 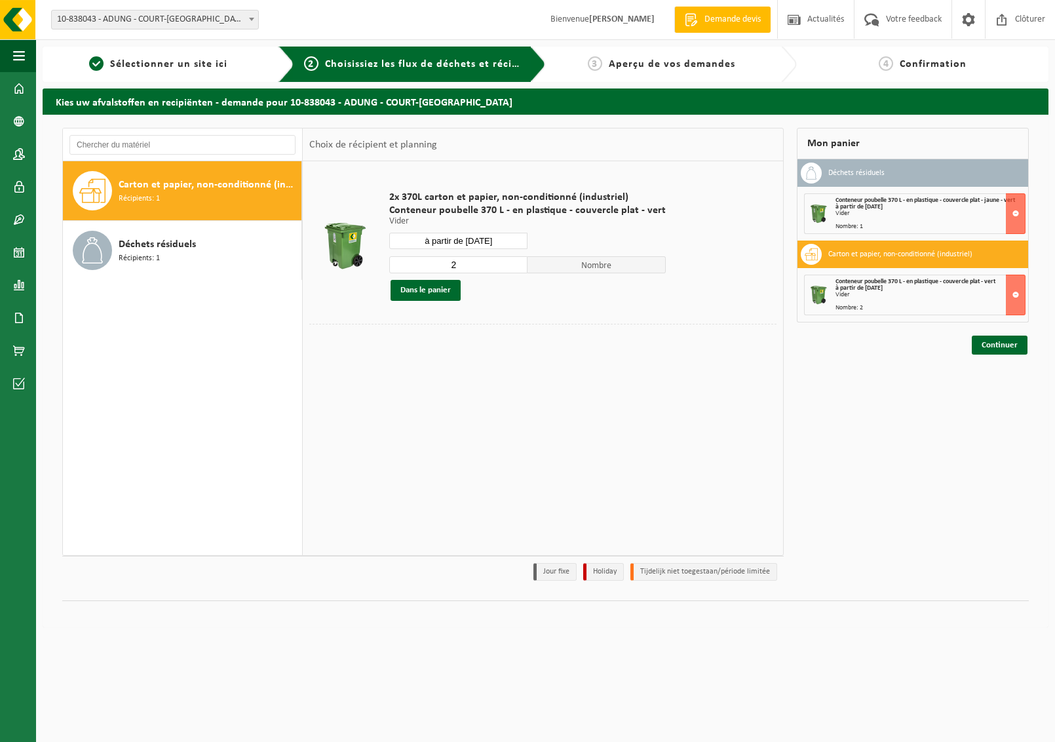 What do you see at coordinates (901, 254) in the screenshot?
I see `h3: Carton et papier, non-conditionné (industriel)` at bounding box center [901, 254].